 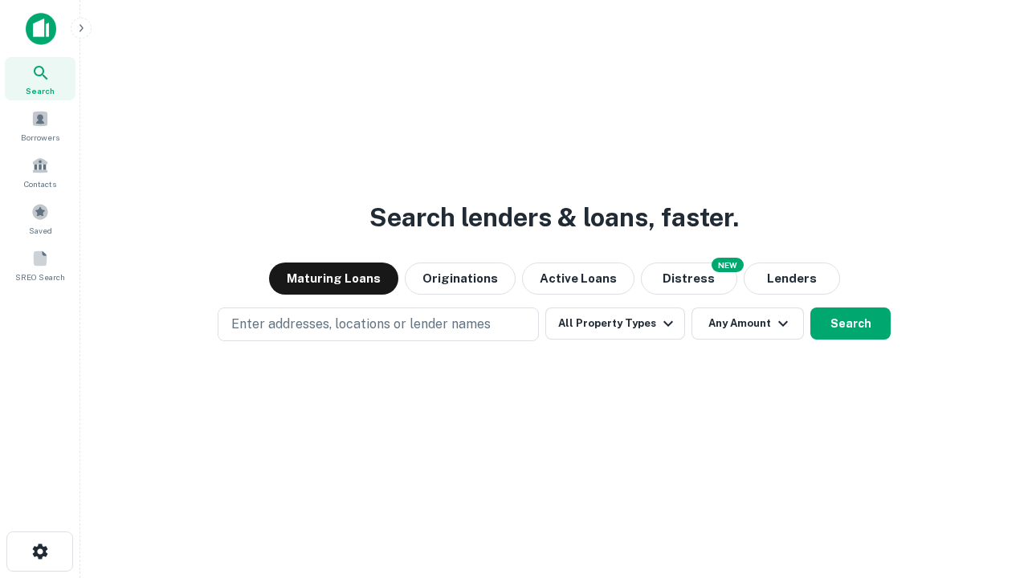 I want to click on a: Search, so click(x=40, y=79).